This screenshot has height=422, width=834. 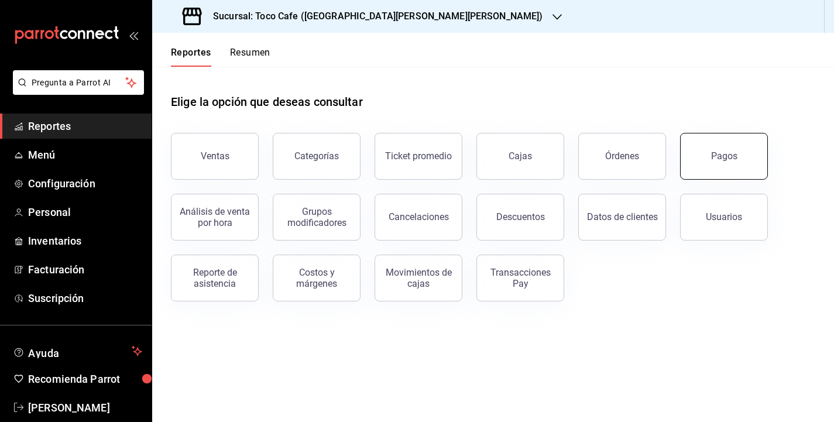 What do you see at coordinates (317, 278) in the screenshot?
I see `button: Costos y márgenes` at bounding box center [317, 278].